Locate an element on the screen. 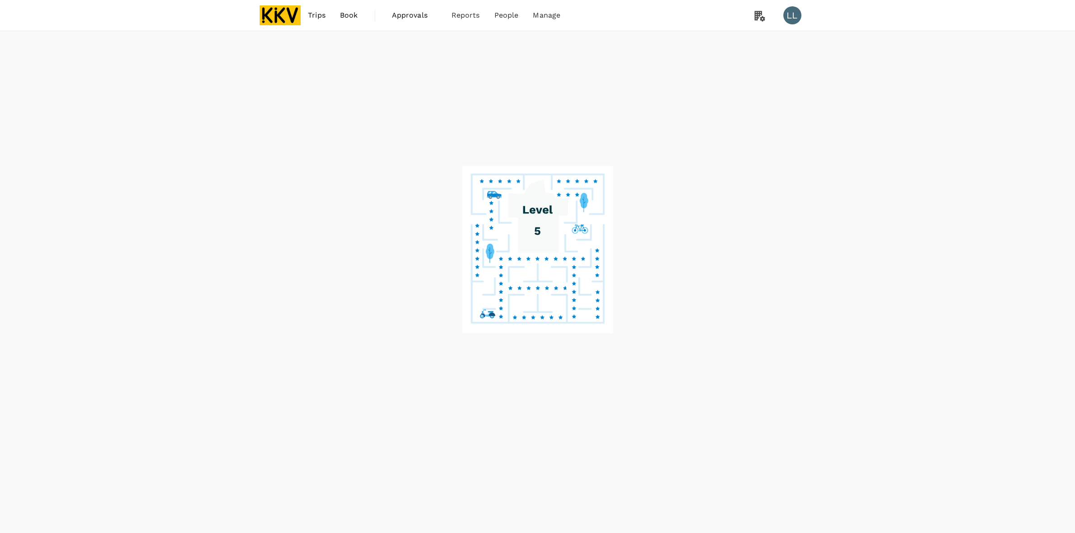 This screenshot has height=533, width=1075. span: Trips is located at coordinates (317, 15).